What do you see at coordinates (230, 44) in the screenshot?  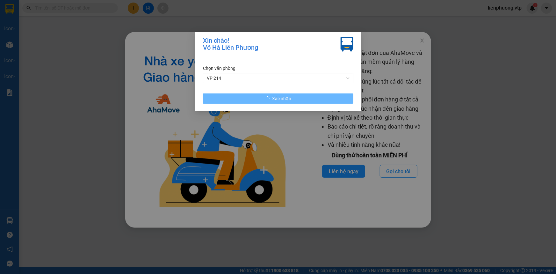 I see `div: Xin chào! Võ Hà Liên Phương` at bounding box center [230, 44].